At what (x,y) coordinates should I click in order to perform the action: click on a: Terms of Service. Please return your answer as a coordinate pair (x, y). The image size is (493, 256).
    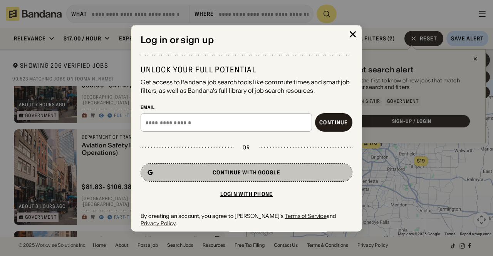
    Looking at the image, I should click on (305, 216).